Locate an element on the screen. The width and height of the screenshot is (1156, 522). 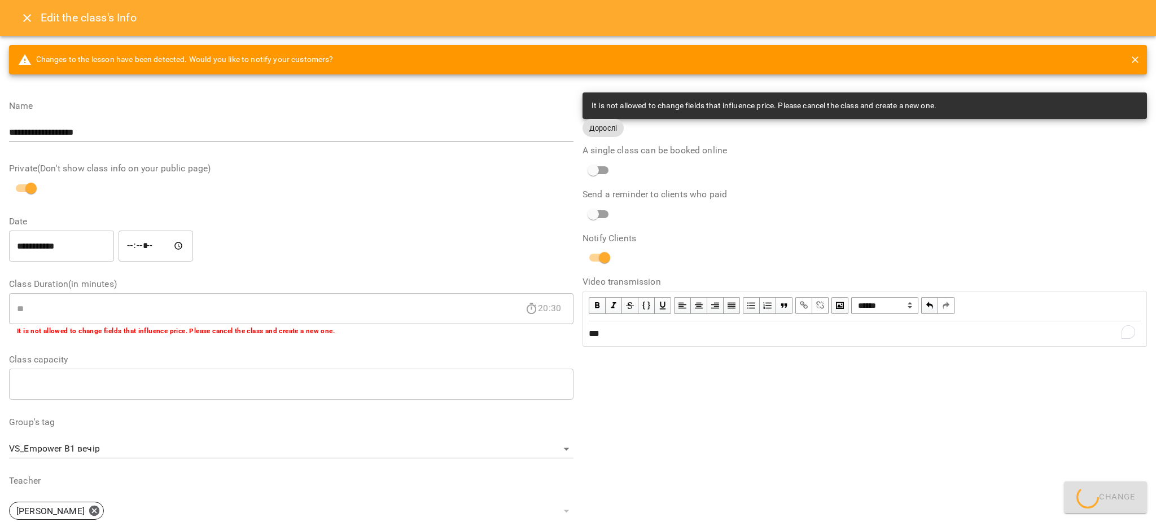
div: It is not allowed to change fields that influence price. Please cancel the class and create a new... is located at coordinates (763, 106).